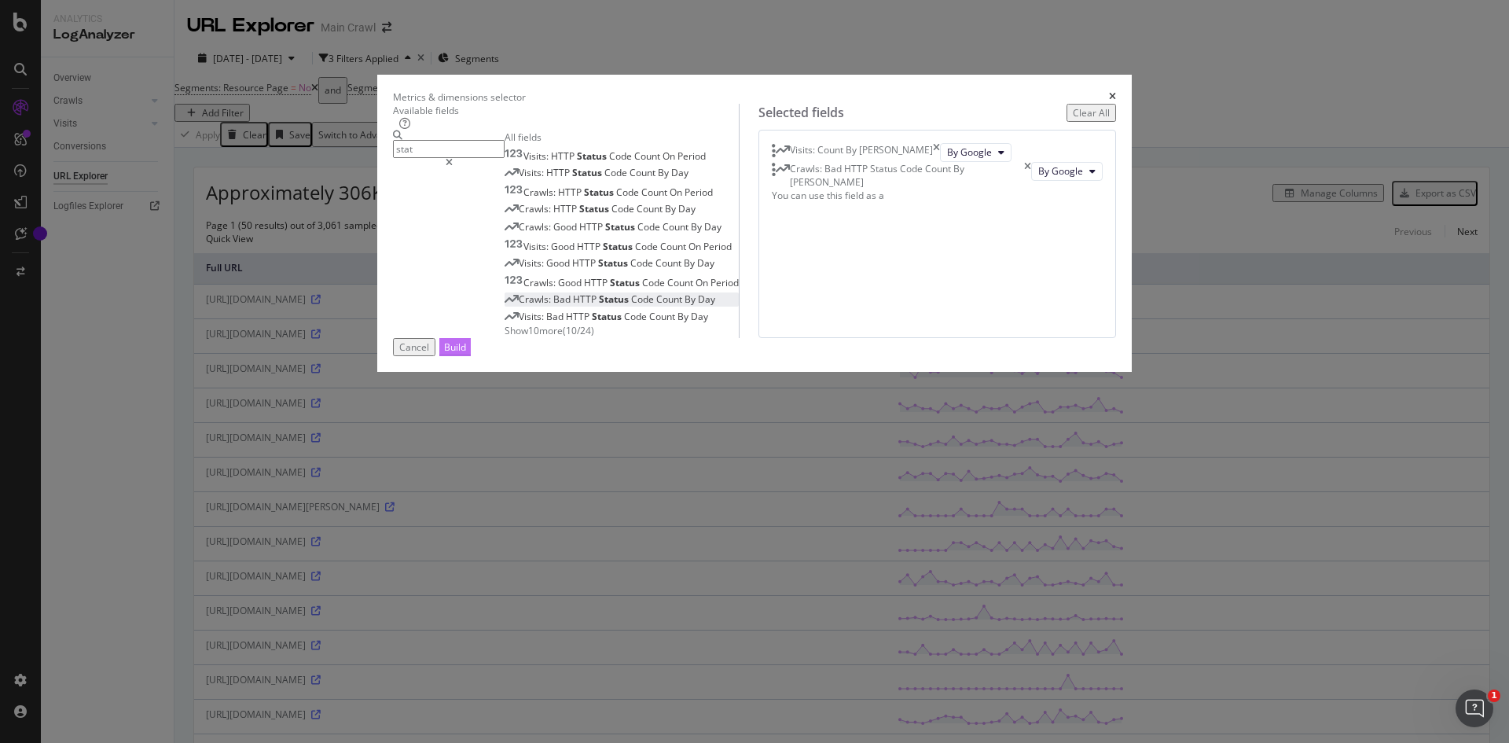 Image resolution: width=1509 pixels, height=743 pixels. Describe the element at coordinates (455, 347) in the screenshot. I see `button: Build` at that location.